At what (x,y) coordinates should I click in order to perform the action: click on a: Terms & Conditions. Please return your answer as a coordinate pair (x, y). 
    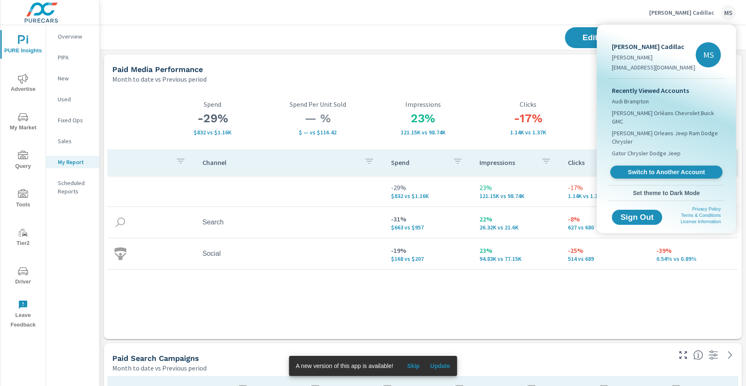
    Looking at the image, I should click on (701, 215).